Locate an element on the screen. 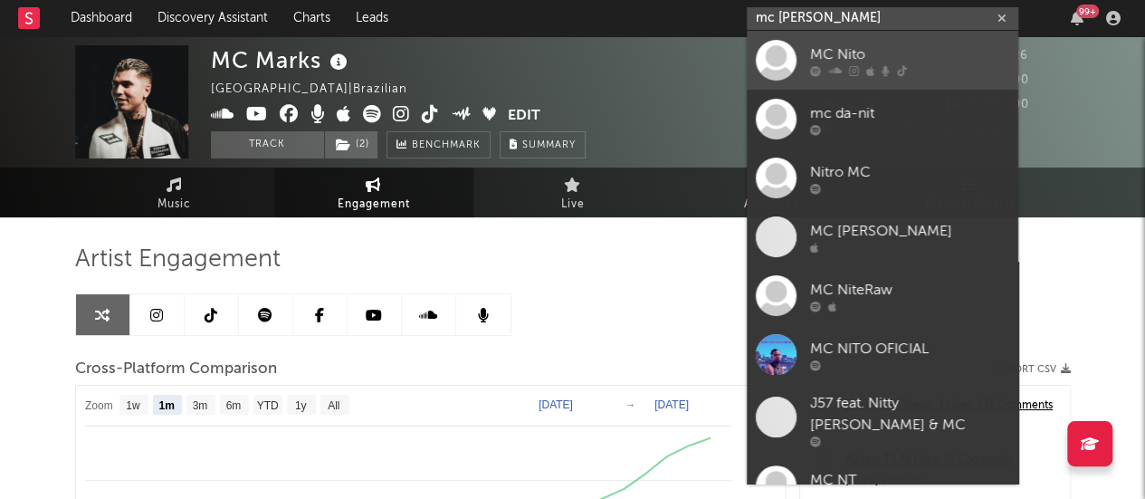 This screenshot has width=1145, height=499. a: mc da-nit is located at coordinates (882, 119).